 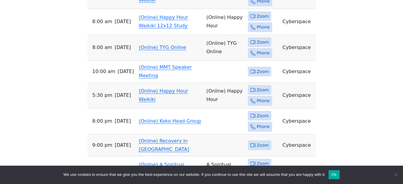 What do you see at coordinates (395, 174) in the screenshot?
I see `span: No` at bounding box center [395, 174].